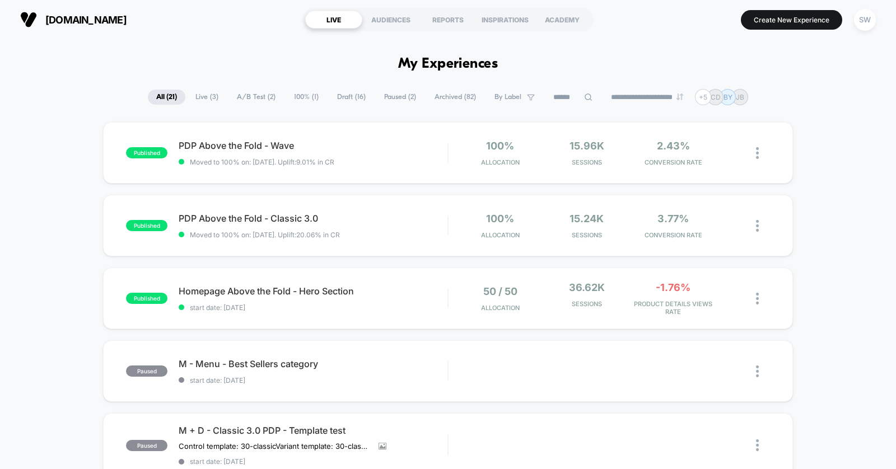 This screenshot has height=469, width=896. Describe the element at coordinates (508, 97) in the screenshot. I see `span: By Label` at that location.